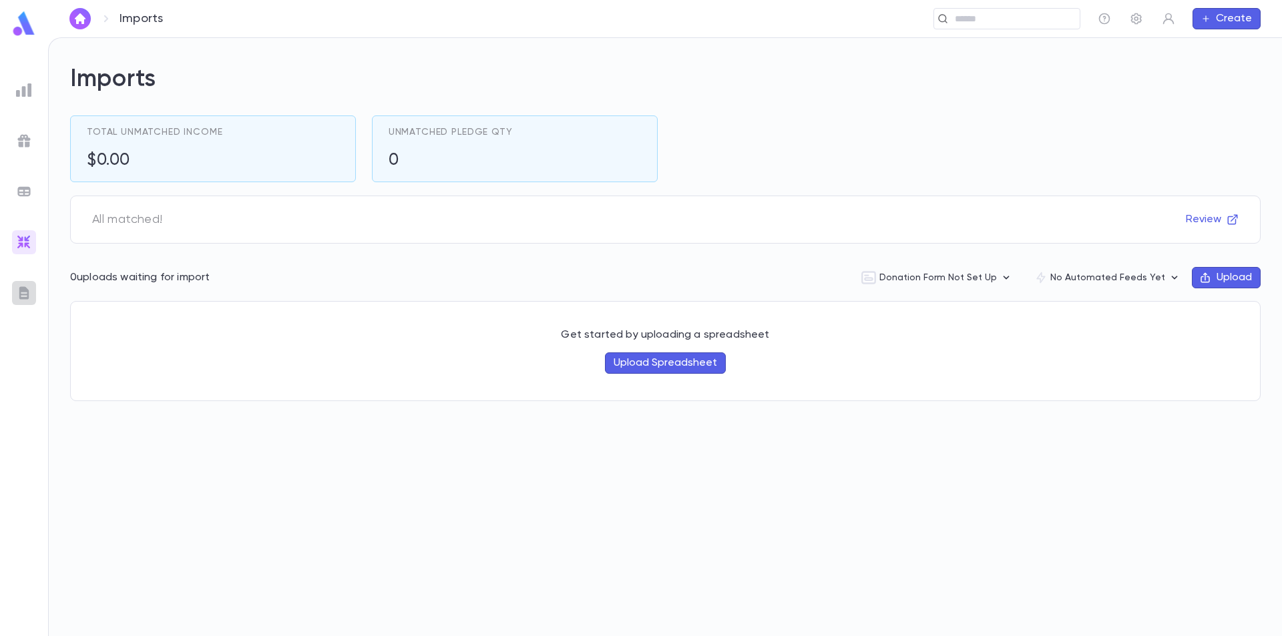  Describe the element at coordinates (1226, 19) in the screenshot. I see `button: Create` at that location.